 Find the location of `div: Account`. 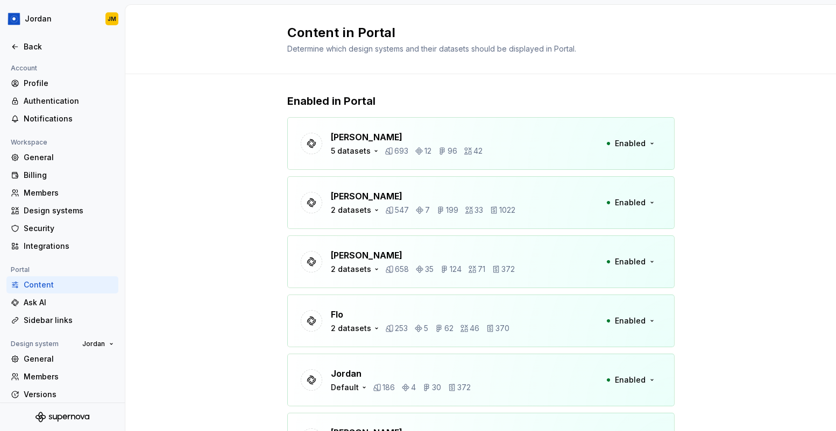

div: Account is located at coordinates (24, 68).